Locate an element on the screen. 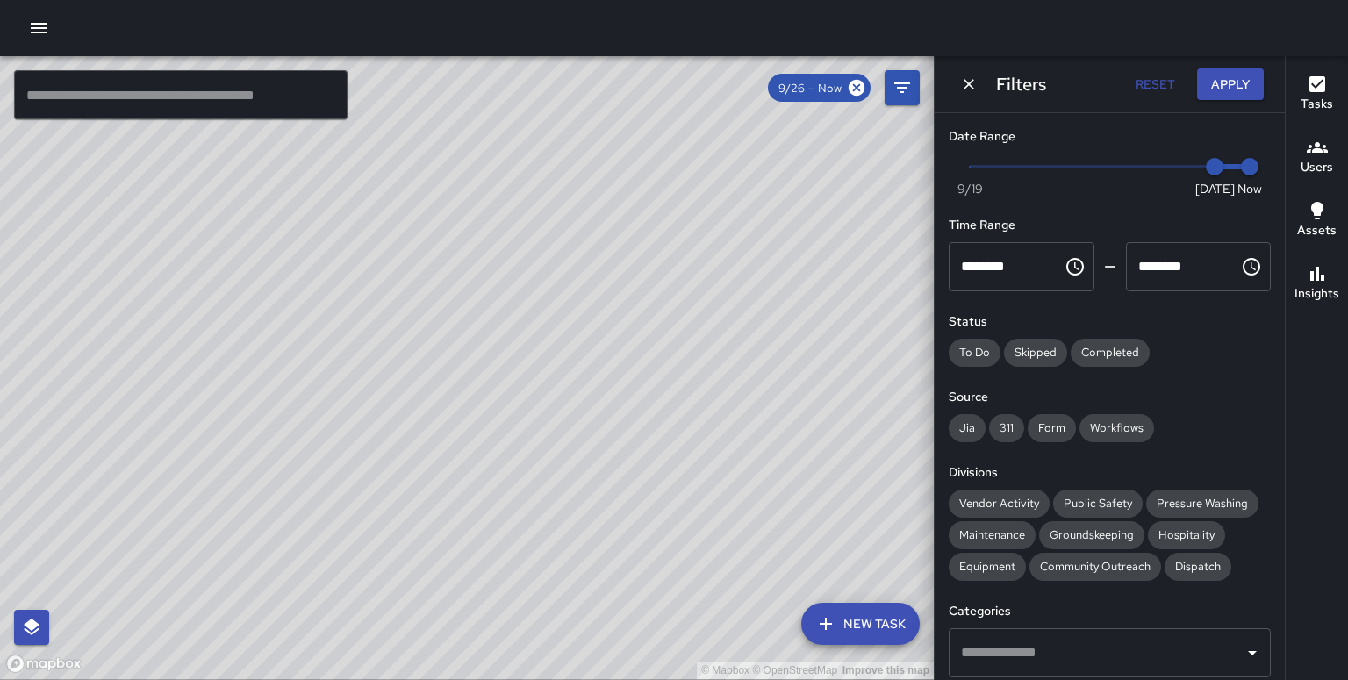  div: Equipment is located at coordinates (987, 567).